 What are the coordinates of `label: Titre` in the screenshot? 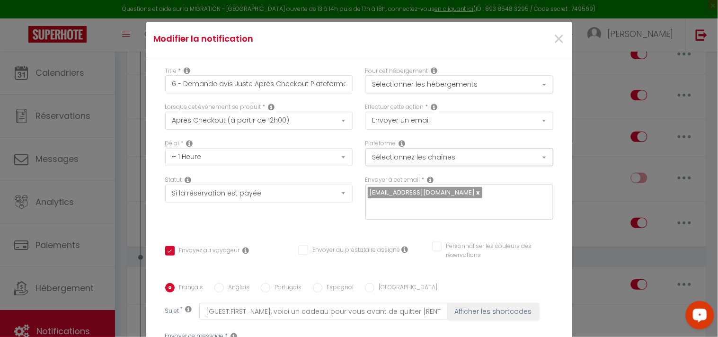 It's located at (171, 71).